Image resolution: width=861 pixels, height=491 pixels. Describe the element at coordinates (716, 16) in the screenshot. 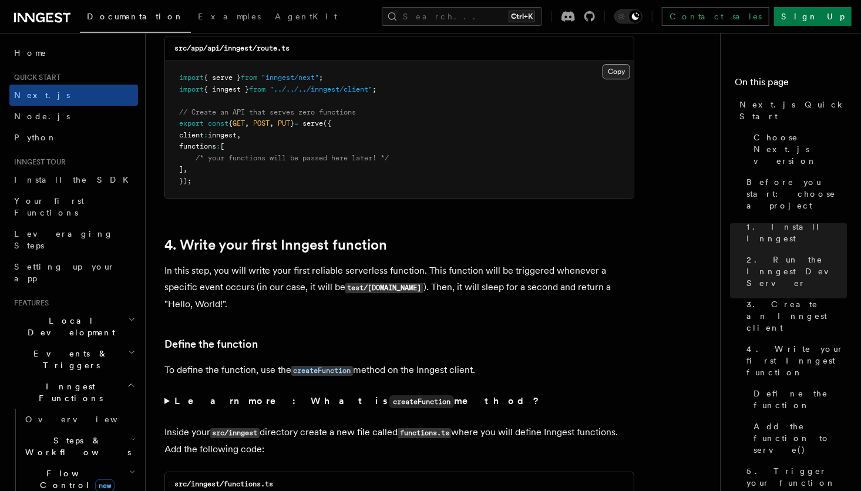

I see `a: Contact sales` at that location.